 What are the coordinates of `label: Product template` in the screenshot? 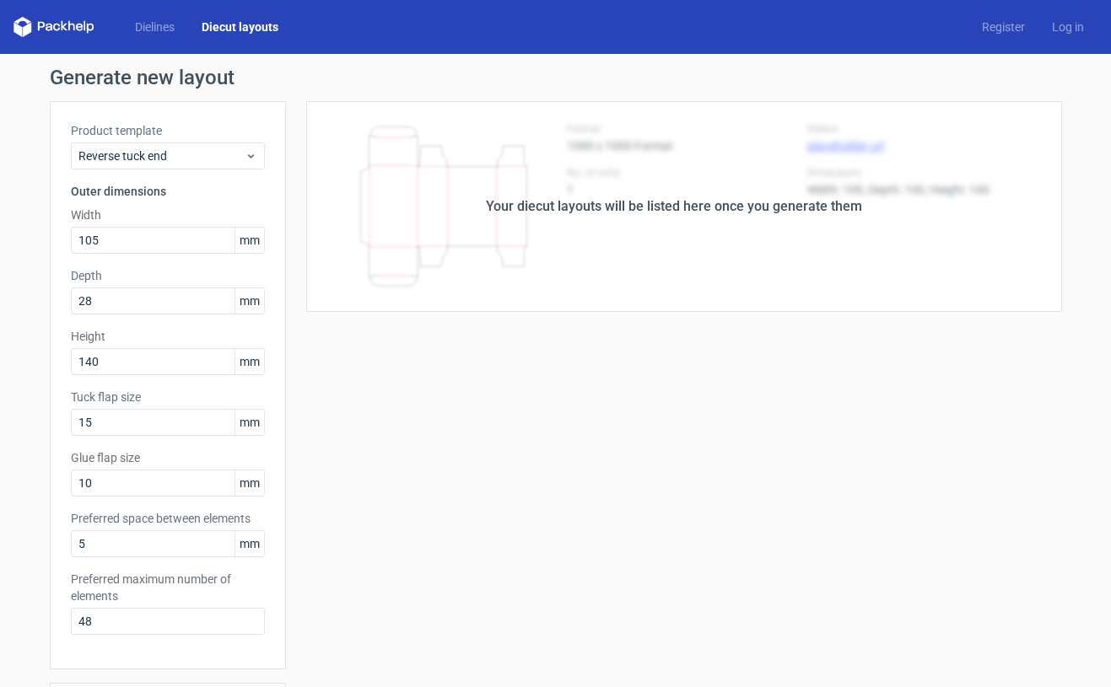 It's located at (168, 131).